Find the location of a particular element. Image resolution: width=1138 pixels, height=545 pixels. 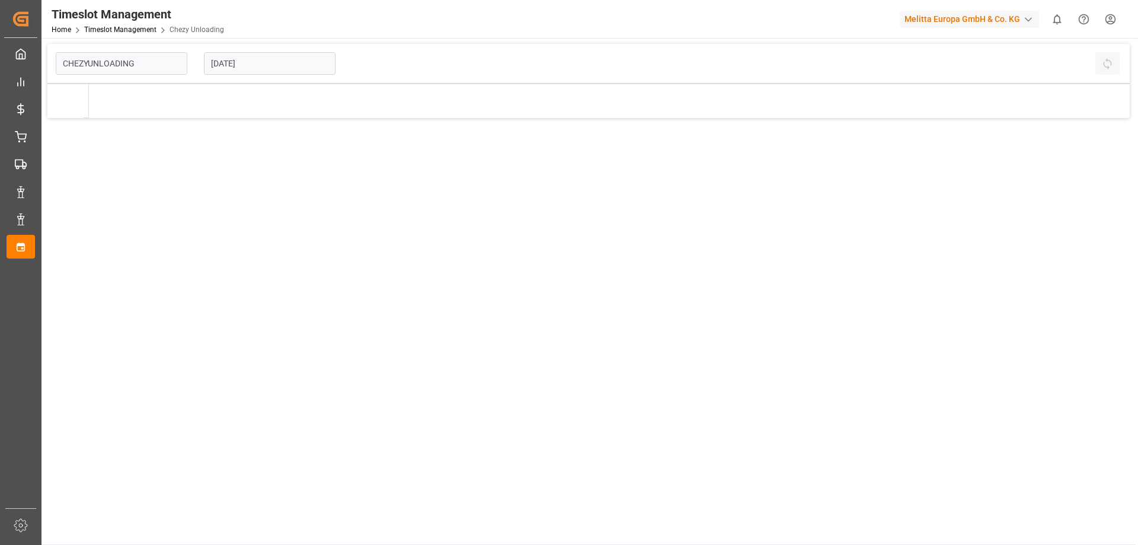

a: Timeslot Management is located at coordinates (120, 30).